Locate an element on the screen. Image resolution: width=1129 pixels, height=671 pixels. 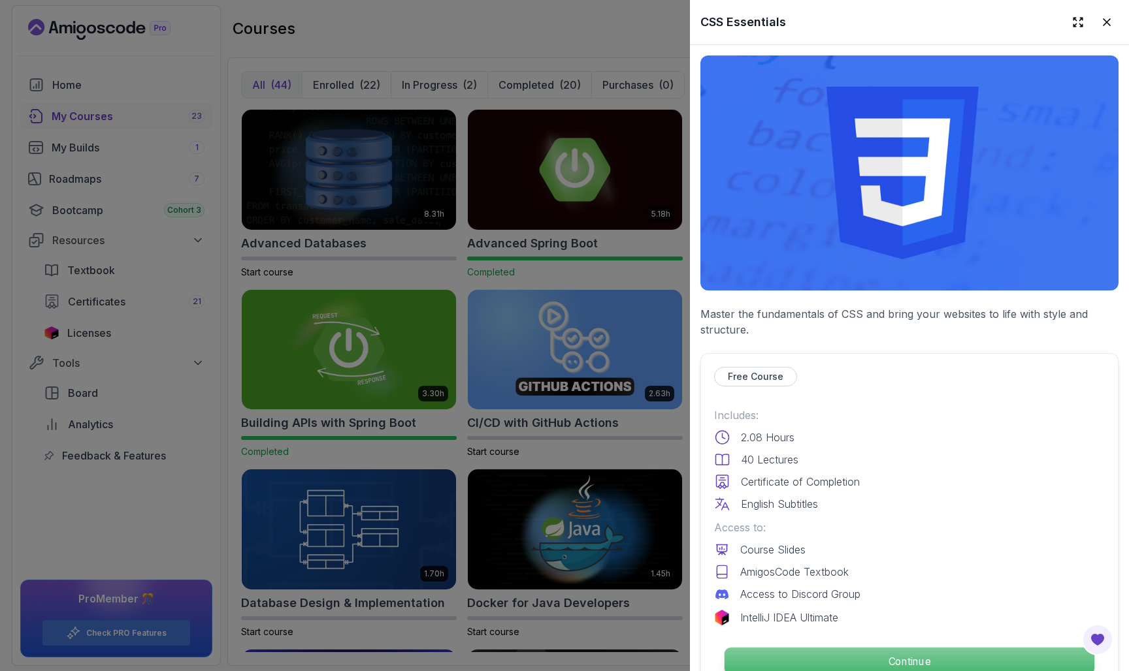
p: IntelliJ IDEA Ultimate is located at coordinates (789, 618).